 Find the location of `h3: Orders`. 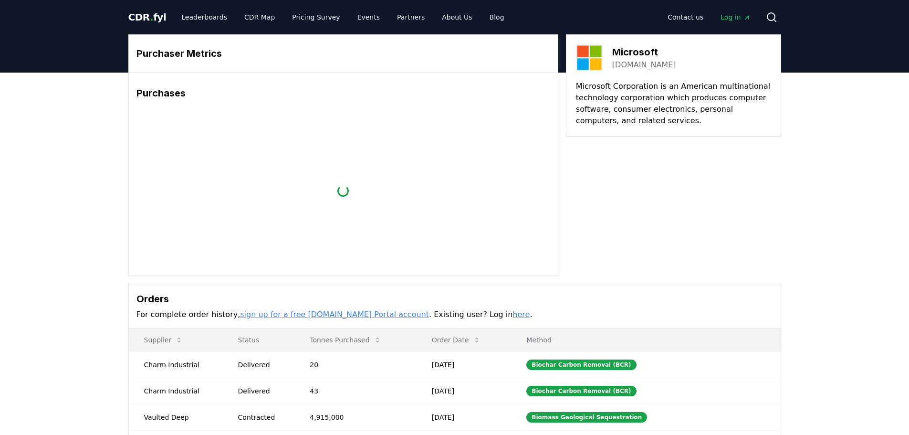

h3: Orders is located at coordinates (455, 299).